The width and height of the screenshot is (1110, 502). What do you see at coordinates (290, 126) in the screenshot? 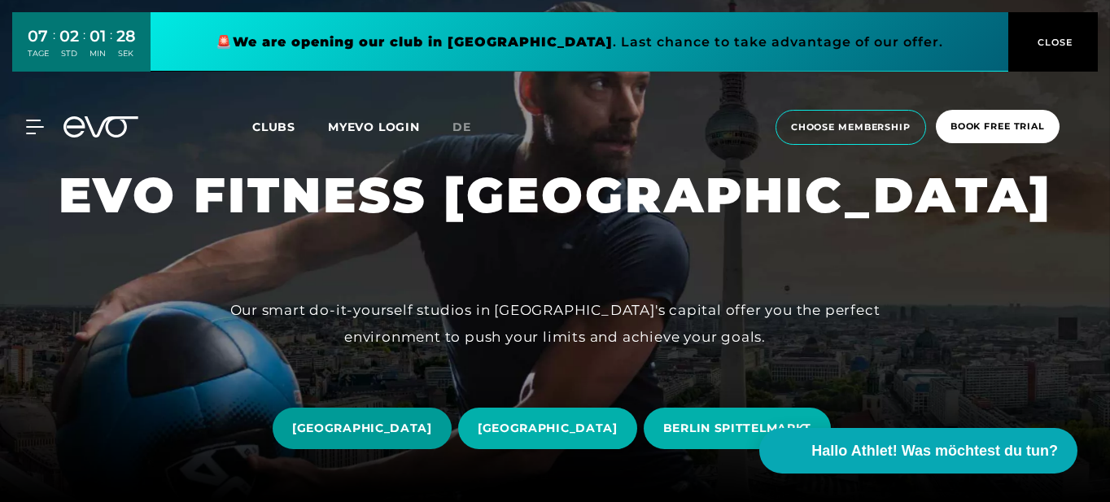
I see `a: Clubs` at bounding box center [290, 126].